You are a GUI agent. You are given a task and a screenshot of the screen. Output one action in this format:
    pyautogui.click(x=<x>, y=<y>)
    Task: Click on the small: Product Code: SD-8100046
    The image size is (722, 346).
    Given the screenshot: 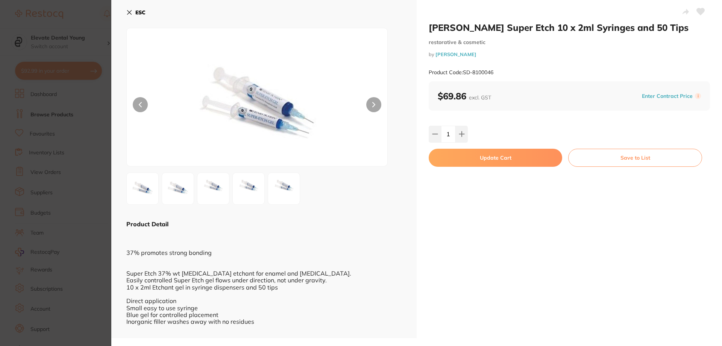 What is the action you would take?
    pyautogui.click(x=461, y=72)
    